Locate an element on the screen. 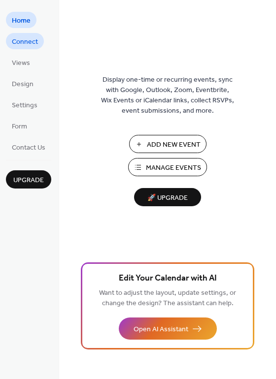  span: Manage Events is located at coordinates (173, 168).